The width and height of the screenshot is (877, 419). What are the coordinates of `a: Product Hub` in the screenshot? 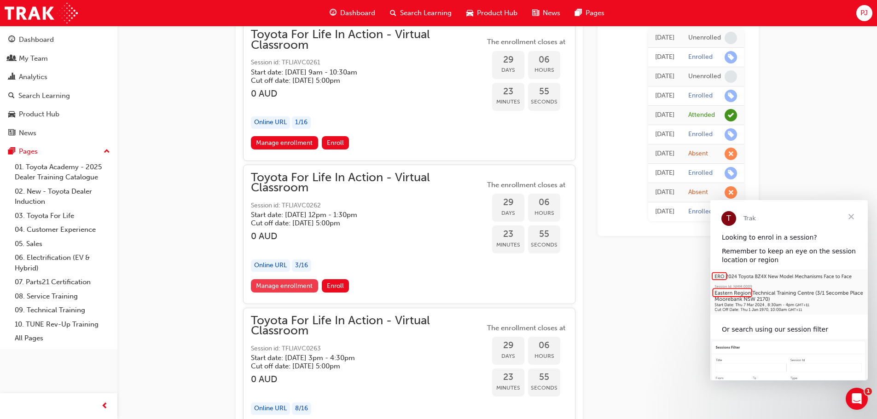 It's located at (58, 114).